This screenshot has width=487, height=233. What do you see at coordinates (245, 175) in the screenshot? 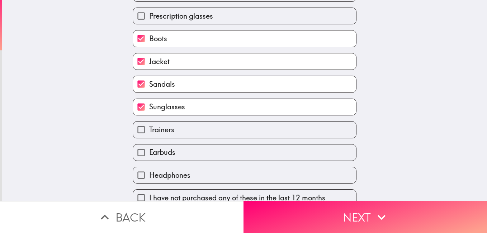
I see `button: Headphones` at bounding box center [245, 175].